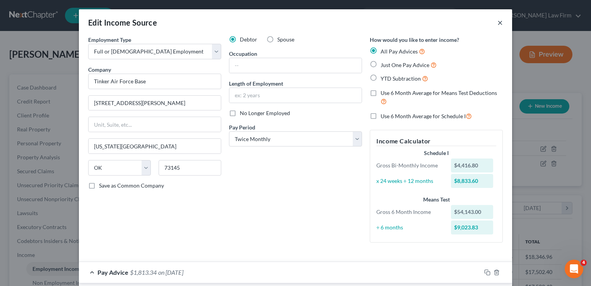 The height and width of the screenshot is (286, 591). What do you see at coordinates (473, 181) in the screenshot?
I see `div: $8,833.60` at bounding box center [473, 181].